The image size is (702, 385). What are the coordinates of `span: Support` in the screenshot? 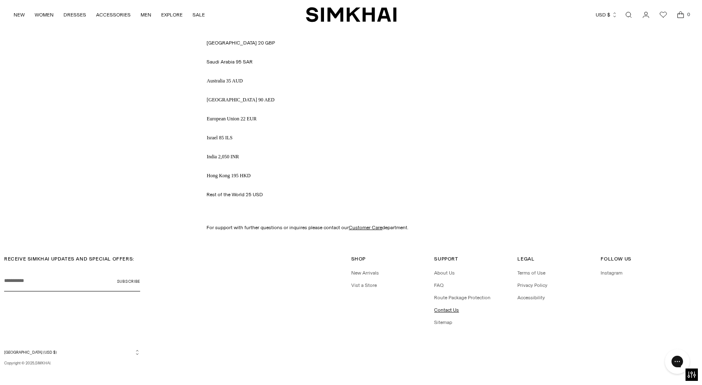 It's located at (446, 259).